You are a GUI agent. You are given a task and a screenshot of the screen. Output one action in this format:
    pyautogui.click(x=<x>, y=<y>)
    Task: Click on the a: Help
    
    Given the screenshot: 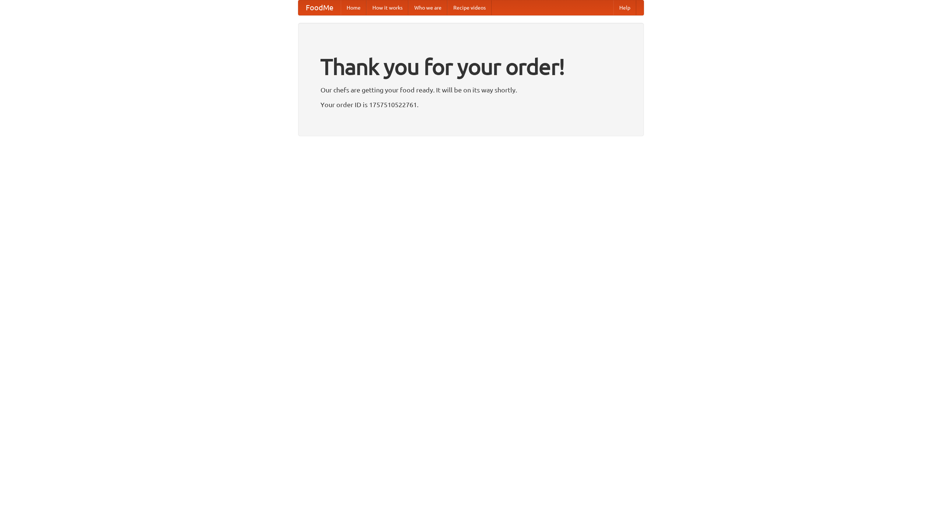 What is the action you would take?
    pyautogui.click(x=625, y=8)
    